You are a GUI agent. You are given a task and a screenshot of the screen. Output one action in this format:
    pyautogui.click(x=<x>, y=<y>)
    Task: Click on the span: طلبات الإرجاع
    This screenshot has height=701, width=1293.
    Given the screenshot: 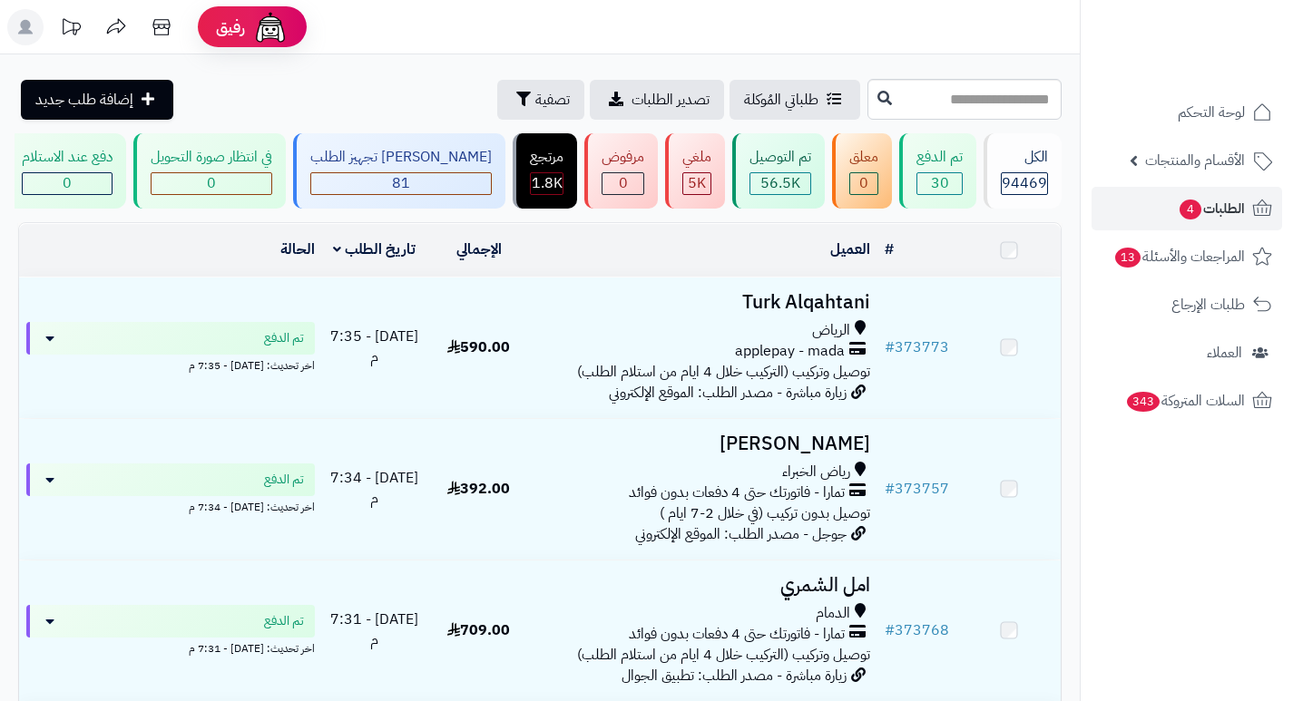 What is the action you would take?
    pyautogui.click(x=1208, y=305)
    